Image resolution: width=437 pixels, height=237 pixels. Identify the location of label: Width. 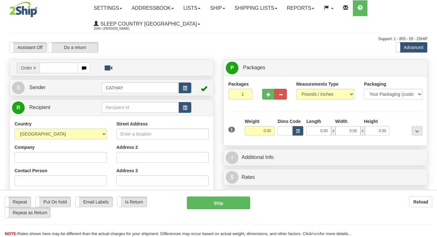
(341, 121).